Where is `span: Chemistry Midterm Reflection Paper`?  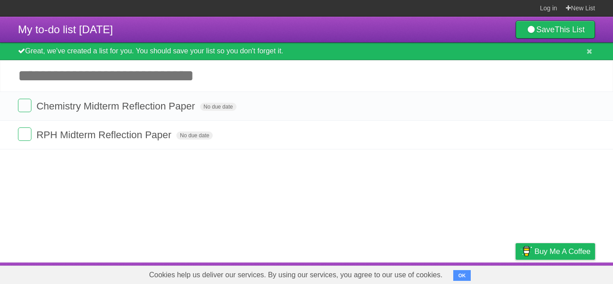
span: Chemistry Midterm Reflection Paper is located at coordinates (117, 106).